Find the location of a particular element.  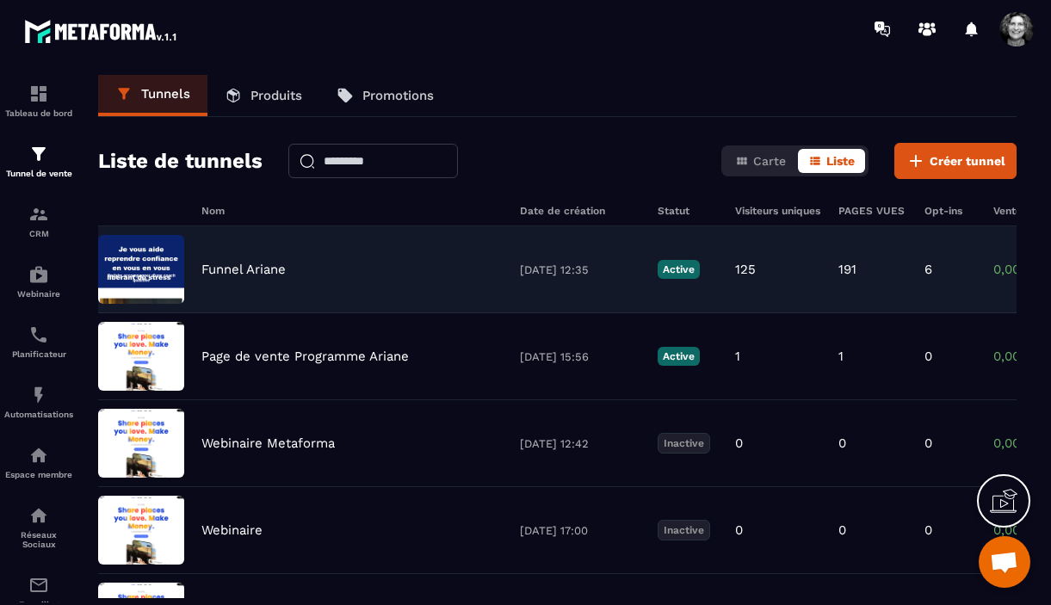

h6: Statut is located at coordinates (688, 211).